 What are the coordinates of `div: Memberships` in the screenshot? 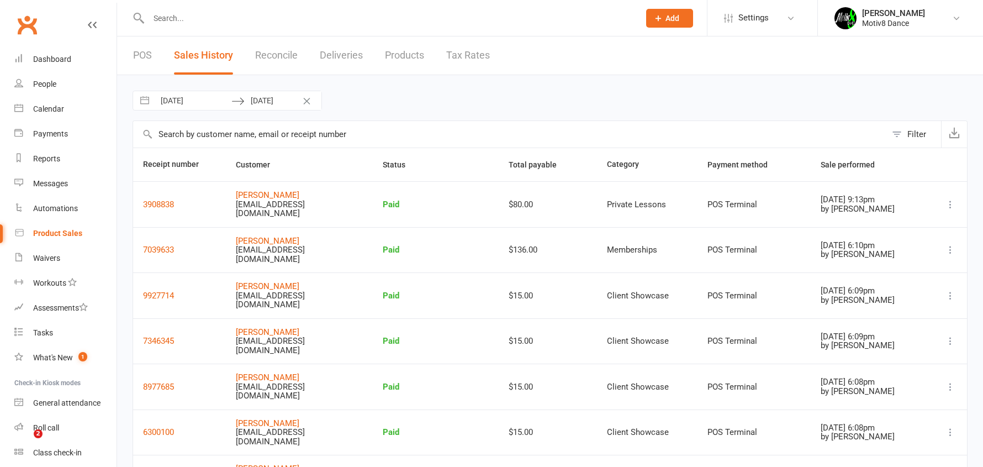 It's located at (647, 250).